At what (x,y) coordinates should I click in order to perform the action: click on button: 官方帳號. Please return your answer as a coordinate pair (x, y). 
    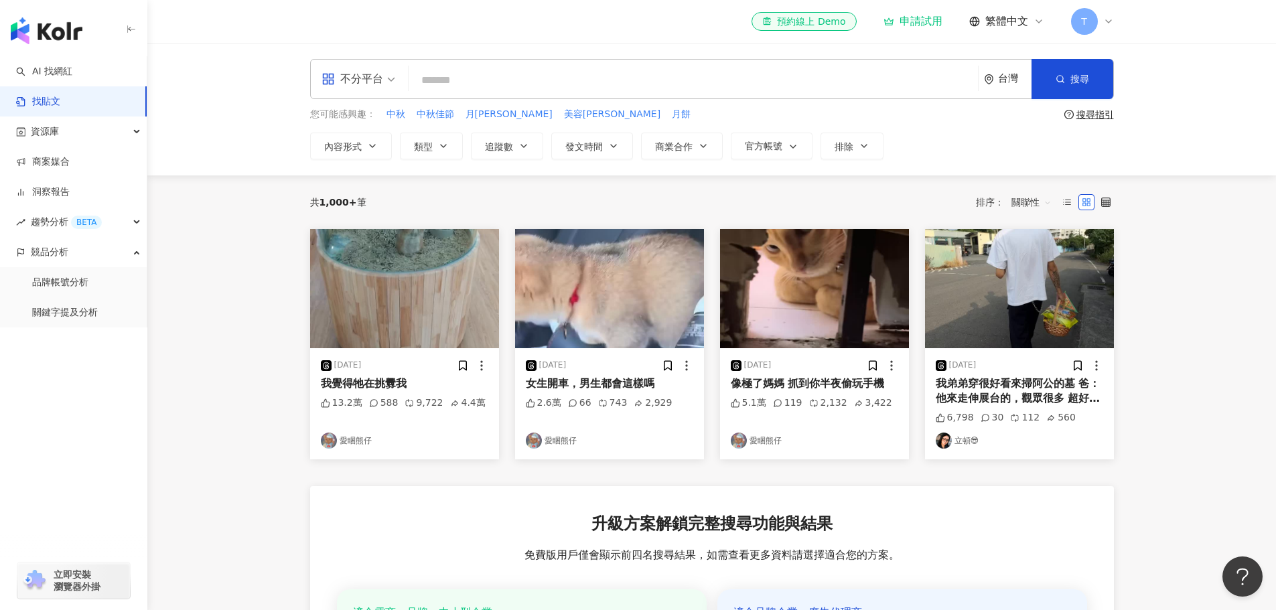
    Looking at the image, I should click on (772, 146).